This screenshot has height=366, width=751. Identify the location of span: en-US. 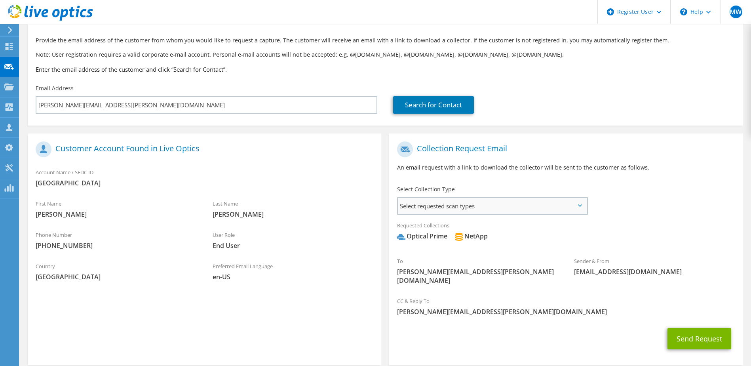
(293, 277).